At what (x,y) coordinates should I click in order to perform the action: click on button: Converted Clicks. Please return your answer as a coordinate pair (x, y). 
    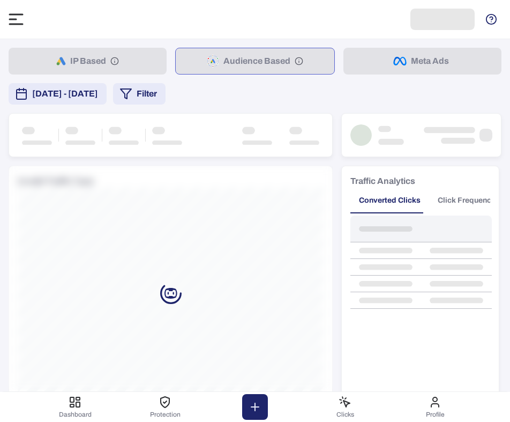
    Looking at the image, I should click on (390, 200).